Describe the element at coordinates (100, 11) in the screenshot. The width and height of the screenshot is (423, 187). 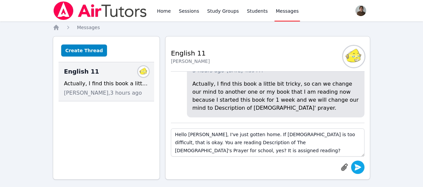
I see `img: Air Tutors` at that location.